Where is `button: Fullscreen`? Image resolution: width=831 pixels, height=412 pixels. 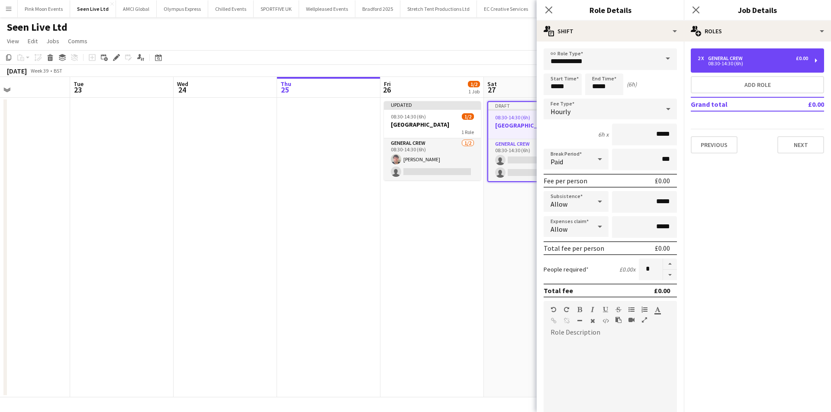
button: Fullscreen is located at coordinates (644, 320).